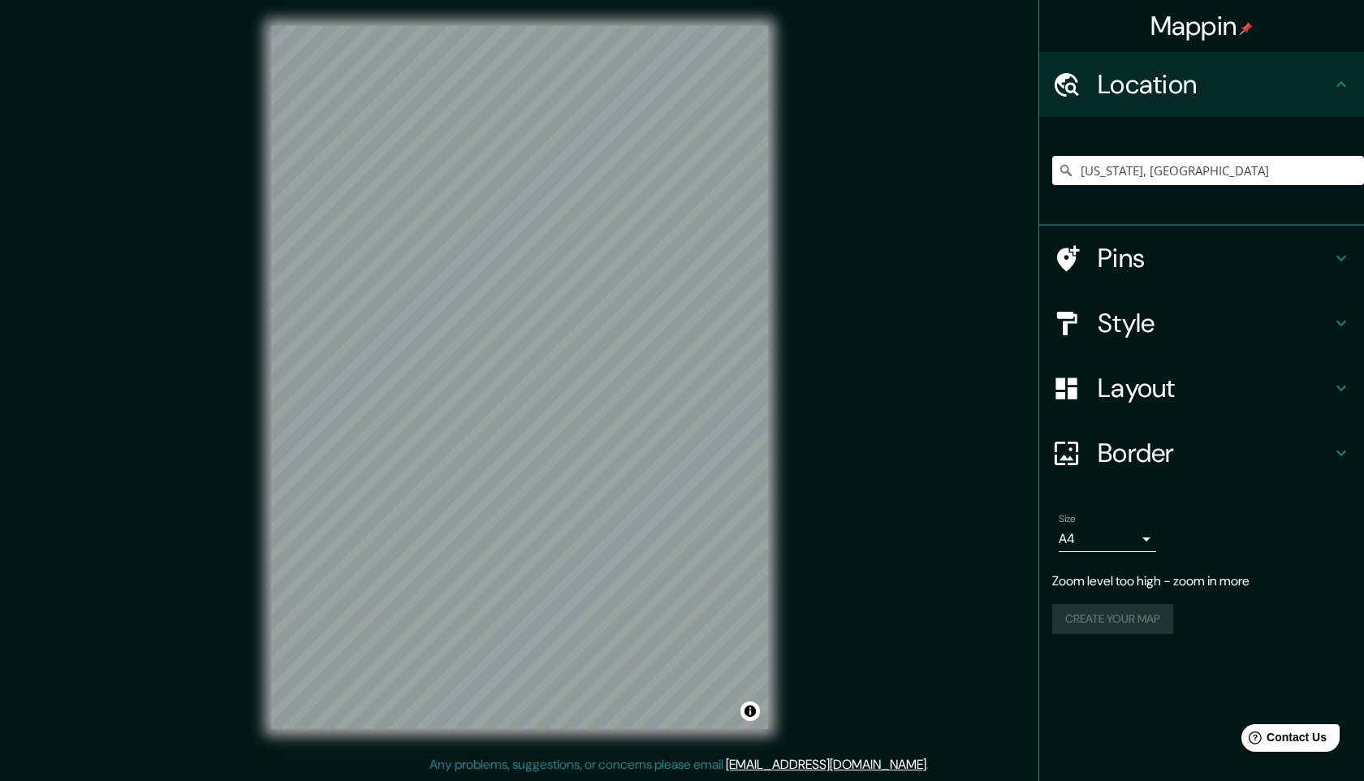  I want to click on div: A4, so click(1108, 539).